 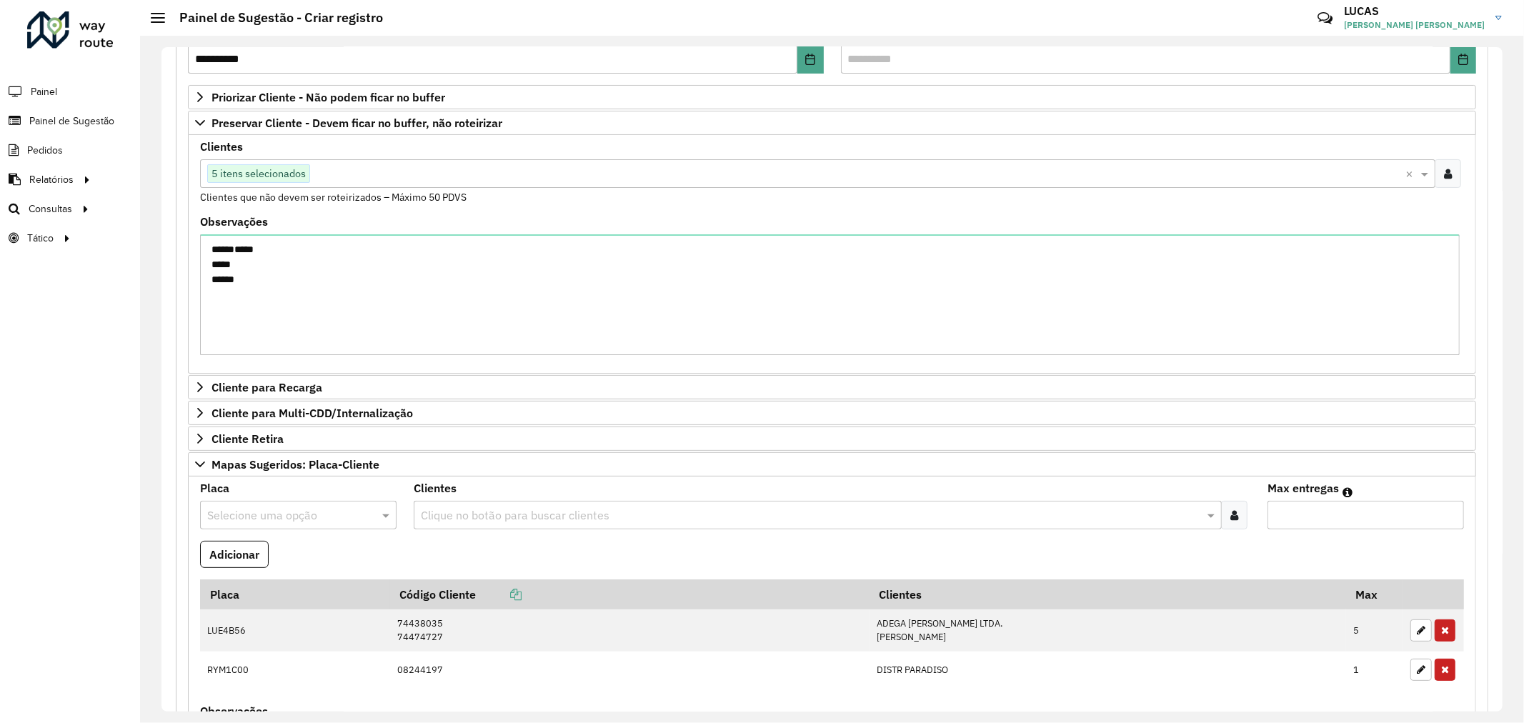 I want to click on a: Cliente Retira, so click(x=831, y=439).